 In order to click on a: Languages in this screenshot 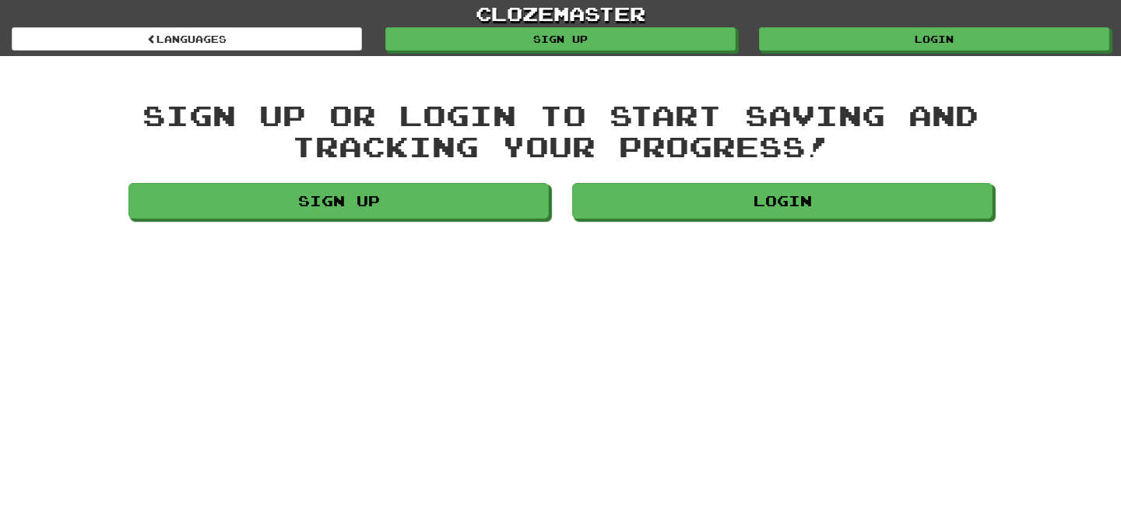, I will do `click(187, 39)`.